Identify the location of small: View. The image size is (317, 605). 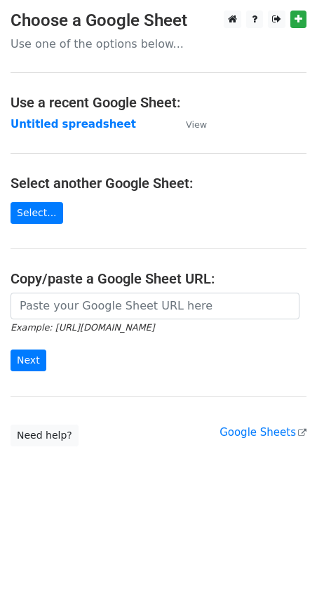
(197, 124).